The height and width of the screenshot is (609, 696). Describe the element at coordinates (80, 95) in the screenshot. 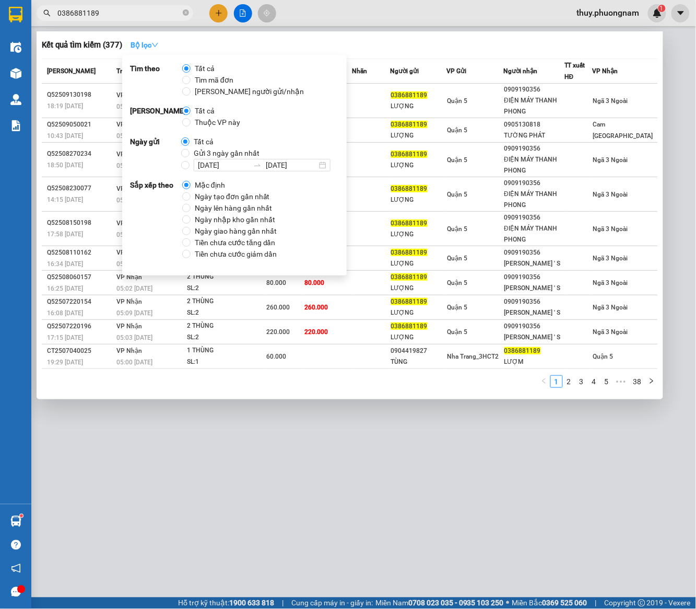

I see `div: Q52509130198` at that location.